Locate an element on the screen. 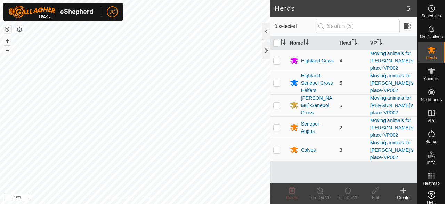  a: Contact Us is located at coordinates (152, 198).